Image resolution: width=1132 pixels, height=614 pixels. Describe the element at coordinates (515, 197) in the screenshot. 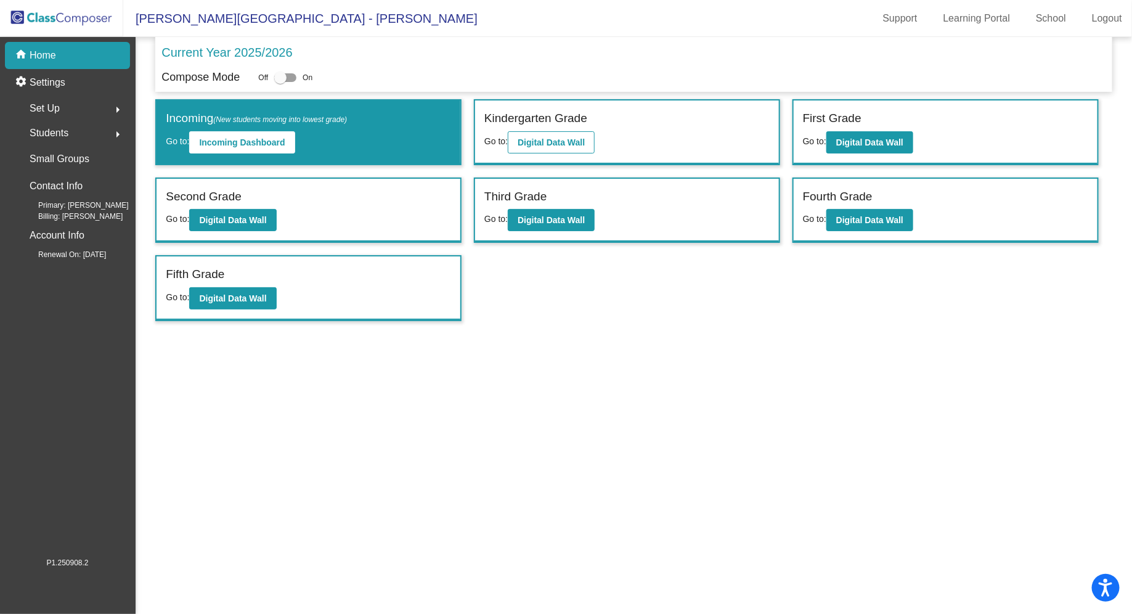

I see `label: Third Grade` at that location.